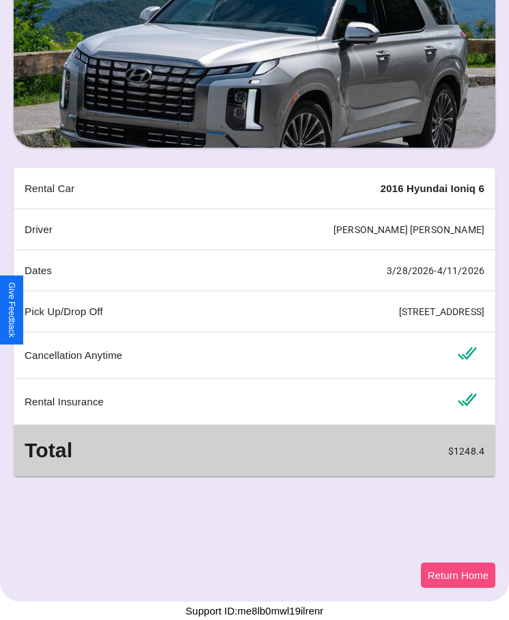 This screenshot has height=620, width=509. I want to click on p: Cancellation Anytime, so click(112, 355).